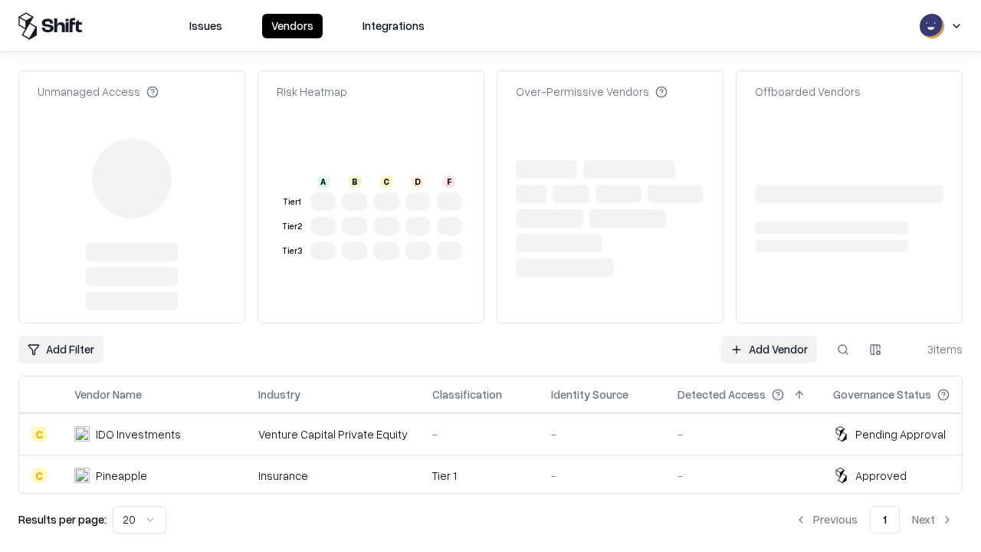  Describe the element at coordinates (61, 349) in the screenshot. I see `button: Add Filter` at that location.